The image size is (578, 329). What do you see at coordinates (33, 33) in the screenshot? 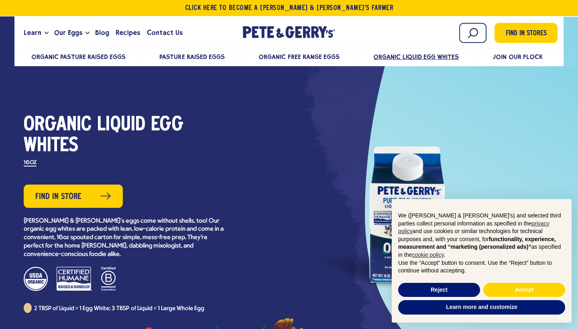
I see `a: Learn` at bounding box center [33, 33].